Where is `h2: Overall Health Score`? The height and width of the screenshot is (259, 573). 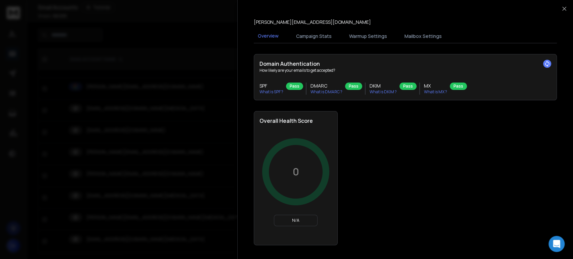 h2: Overall Health Score is located at coordinates (296, 121).